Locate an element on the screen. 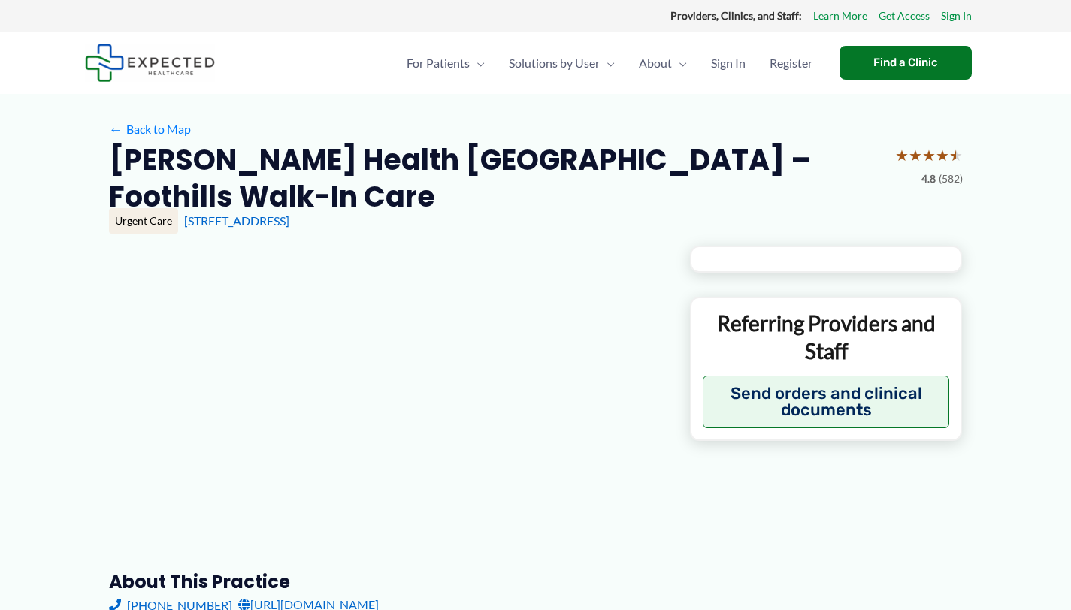 This screenshot has height=610, width=1071. span: 4.8 is located at coordinates (929, 179).